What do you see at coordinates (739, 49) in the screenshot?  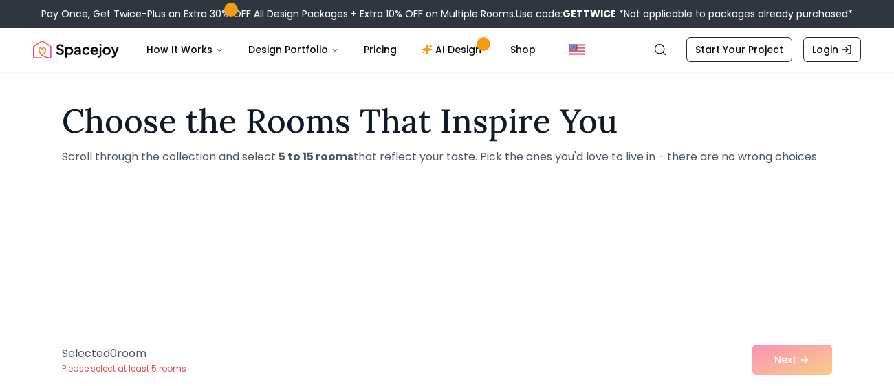 I see `a: Start Your Project` at bounding box center [739, 49].